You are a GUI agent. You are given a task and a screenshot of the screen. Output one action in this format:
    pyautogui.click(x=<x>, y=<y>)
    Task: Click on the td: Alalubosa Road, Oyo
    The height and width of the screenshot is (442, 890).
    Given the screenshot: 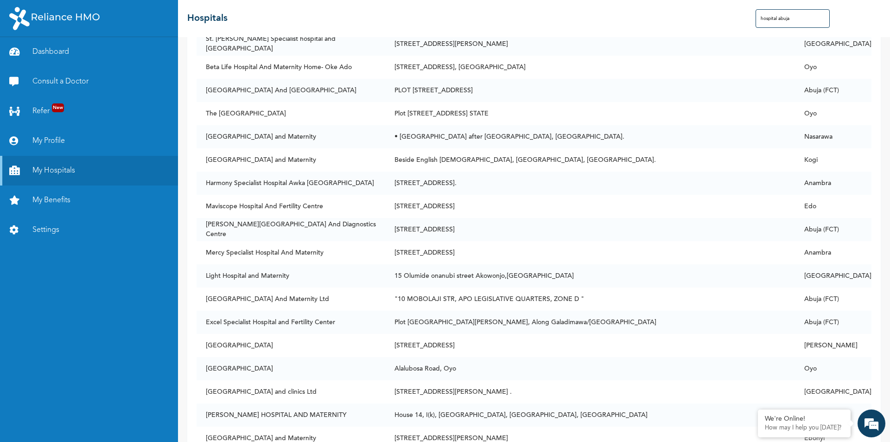 What is the action you would take?
    pyautogui.click(x=590, y=368)
    